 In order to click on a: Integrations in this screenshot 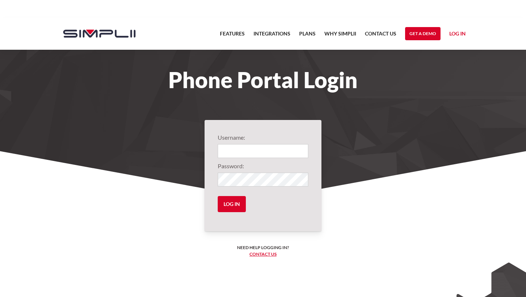, I will do `click(272, 36)`.